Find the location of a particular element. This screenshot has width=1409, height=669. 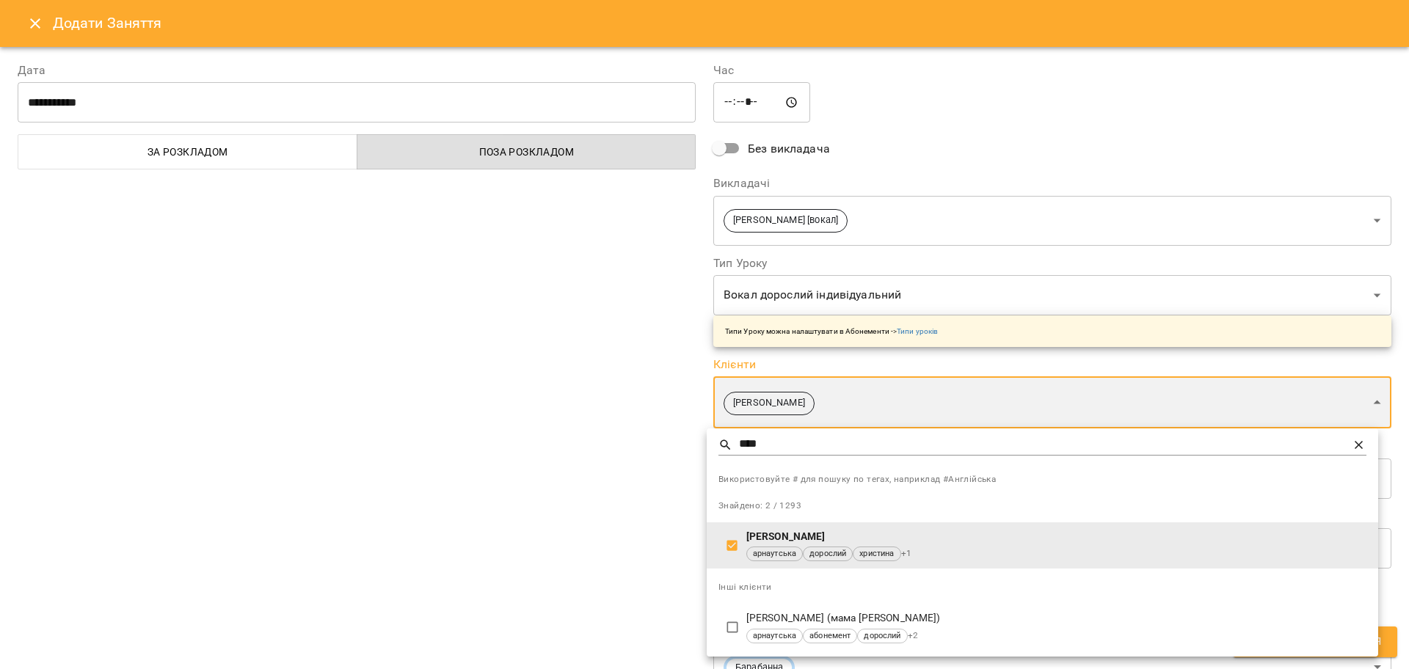

span: + 1 is located at coordinates (906, 554).